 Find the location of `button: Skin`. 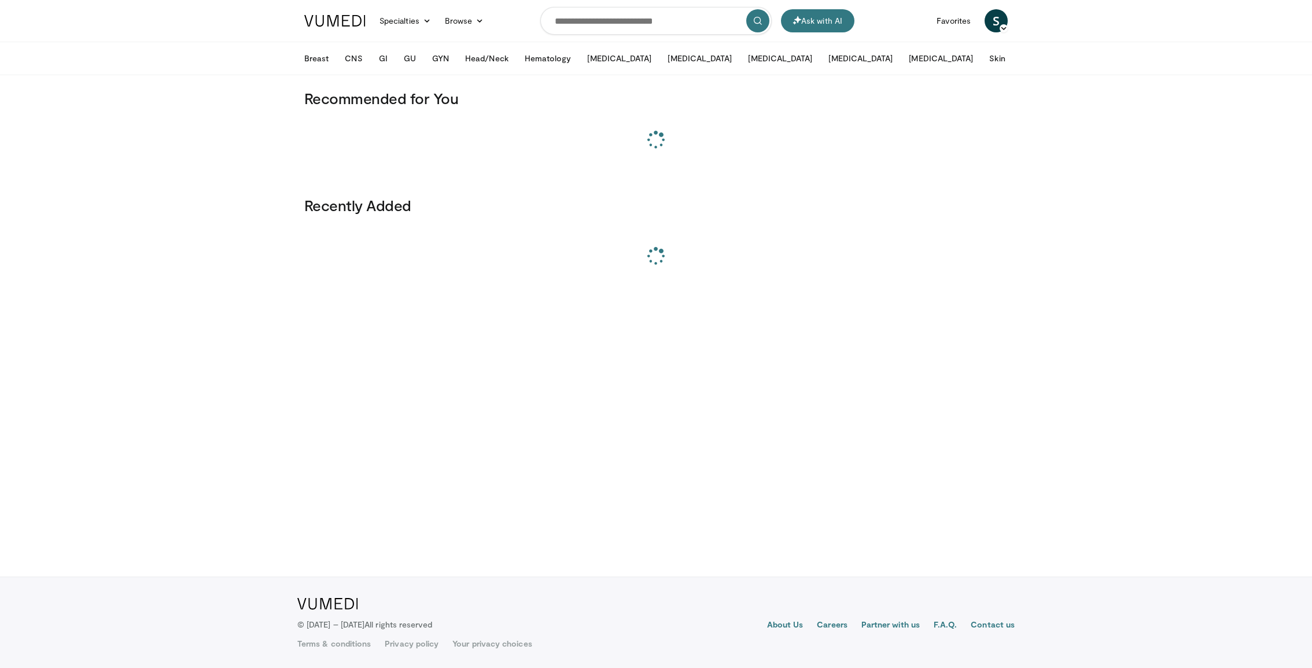

button: Skin is located at coordinates (996, 58).